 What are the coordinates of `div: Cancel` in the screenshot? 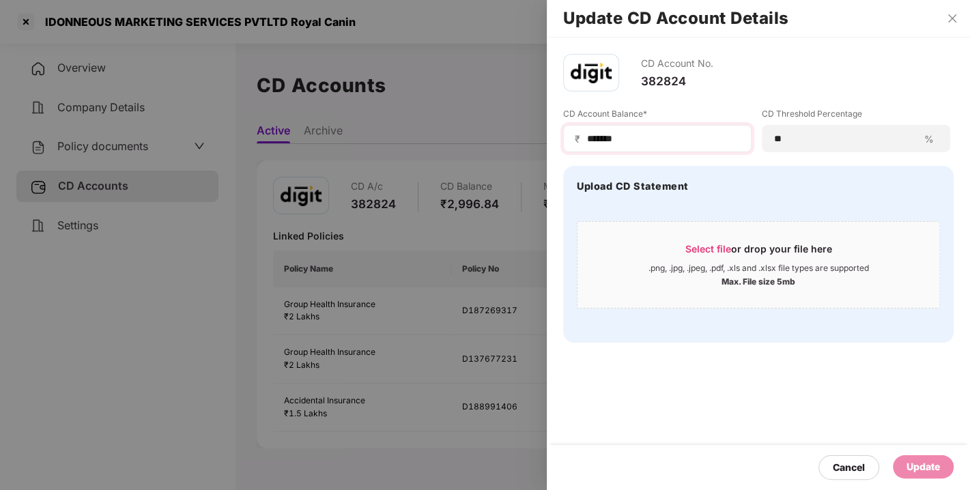 It's located at (848, 467).